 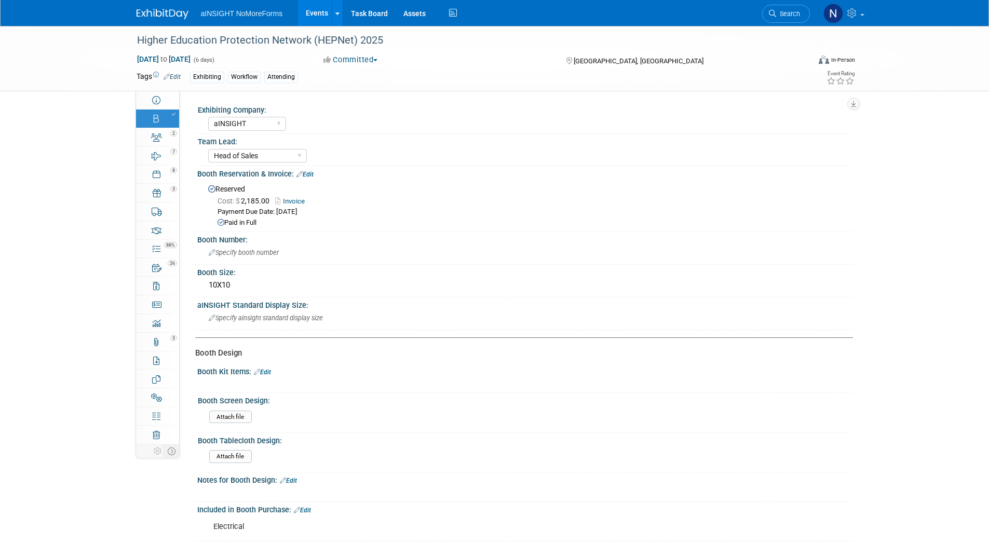 I want to click on a: Invoice, so click(x=292, y=201).